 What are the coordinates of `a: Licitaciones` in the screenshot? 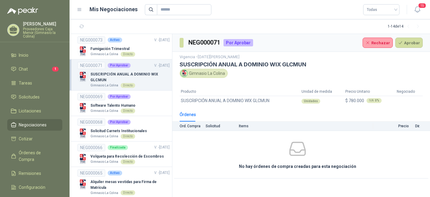 It's located at (35, 111).